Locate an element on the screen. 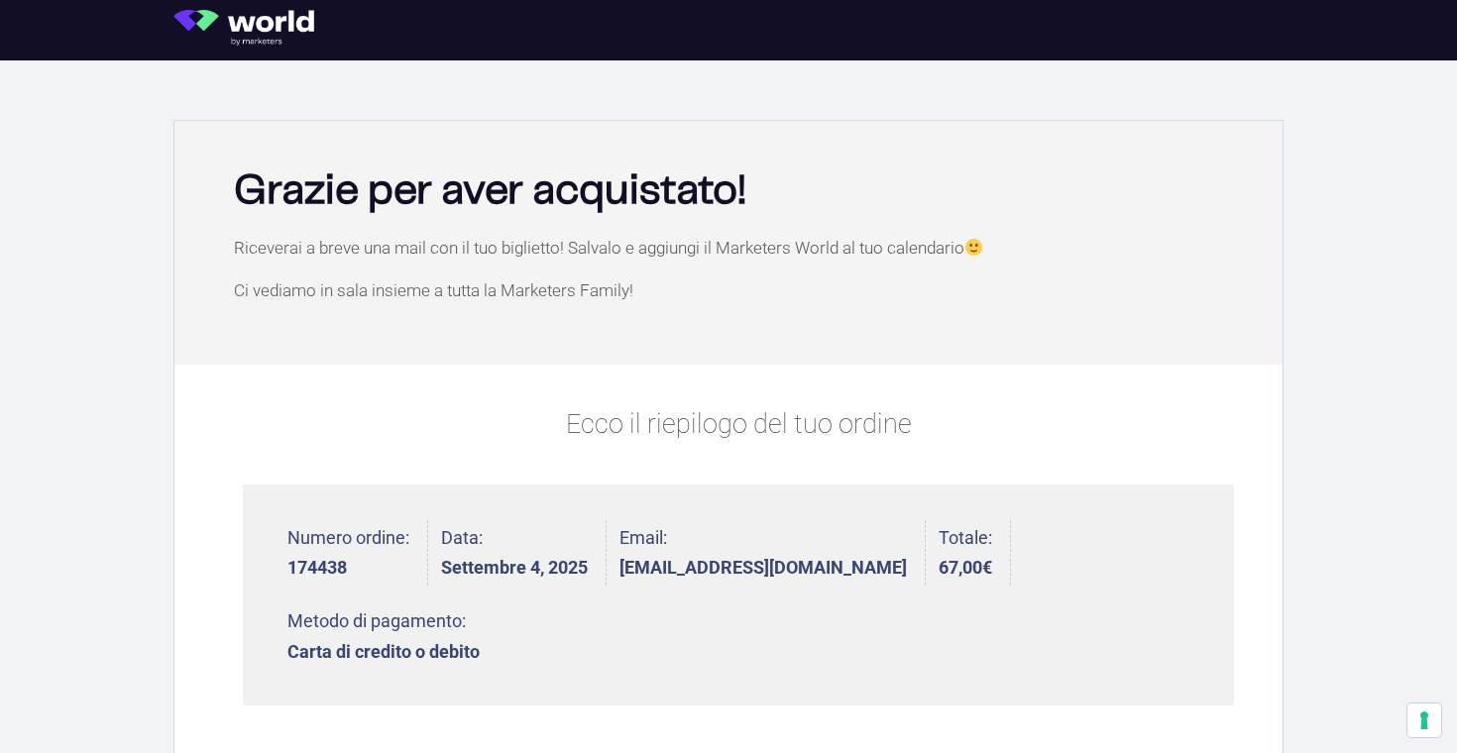 The image size is (1457, 753). p: Ecco il riepilogo del tuo ordine is located at coordinates (738, 424).